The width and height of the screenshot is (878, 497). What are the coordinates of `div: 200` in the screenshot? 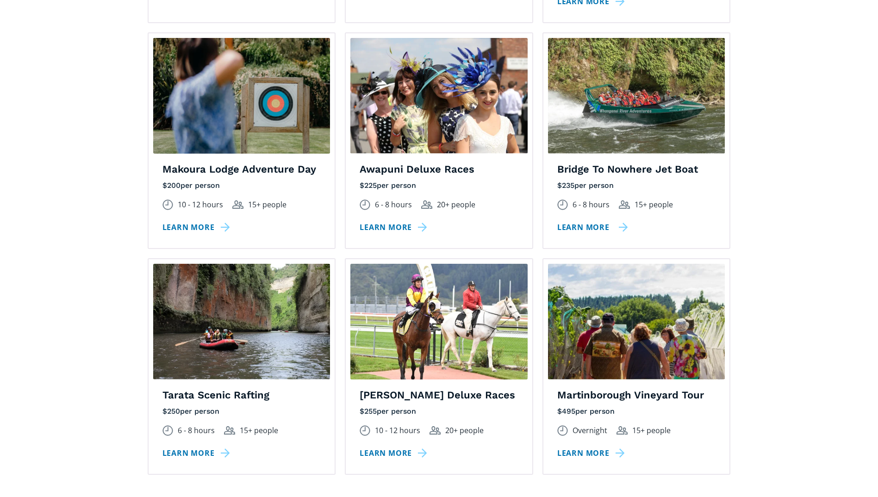 It's located at (174, 186).